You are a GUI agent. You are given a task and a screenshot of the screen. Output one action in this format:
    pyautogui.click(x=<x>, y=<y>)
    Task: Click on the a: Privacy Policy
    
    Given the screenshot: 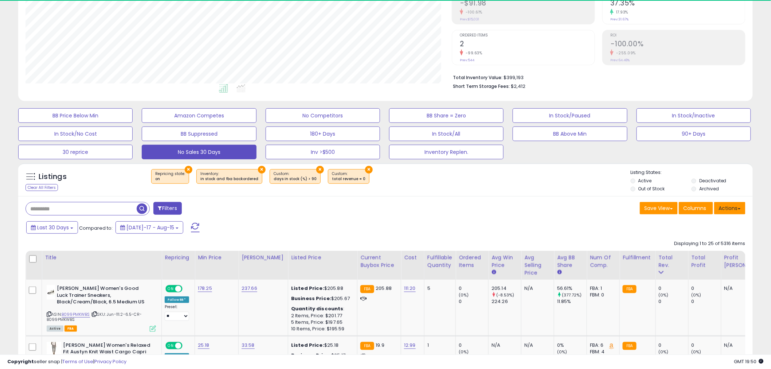 What is the action you would take?
    pyautogui.click(x=110, y=361)
    